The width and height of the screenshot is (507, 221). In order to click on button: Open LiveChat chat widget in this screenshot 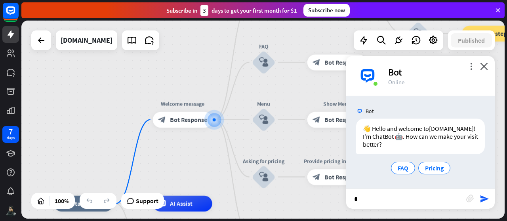, I will do `click(18, 15)`.